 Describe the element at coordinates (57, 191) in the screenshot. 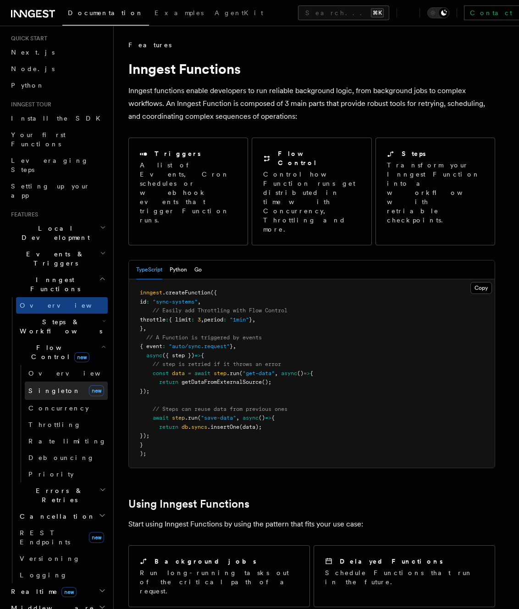

I see `a: Setting up your app` at that location.